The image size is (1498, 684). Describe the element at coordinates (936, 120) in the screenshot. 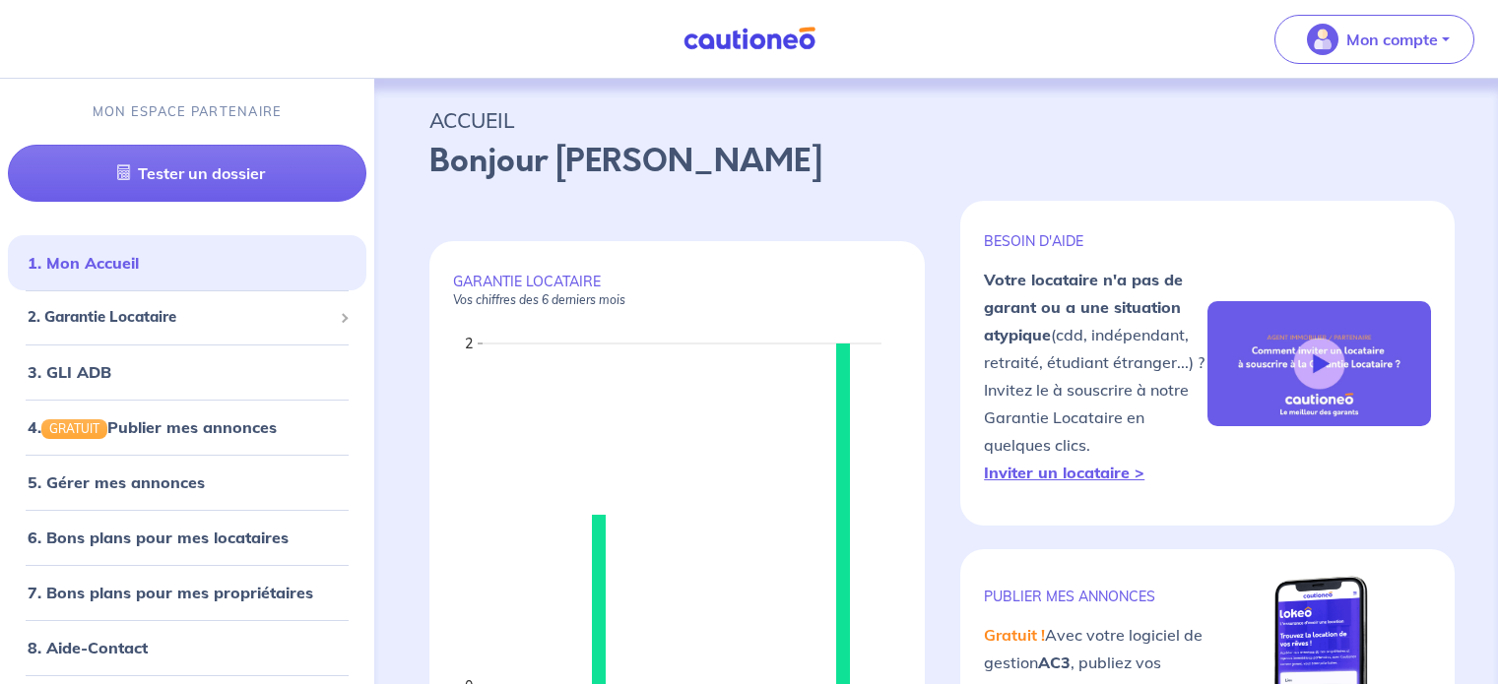

I see `p: ACCUEIL` at that location.